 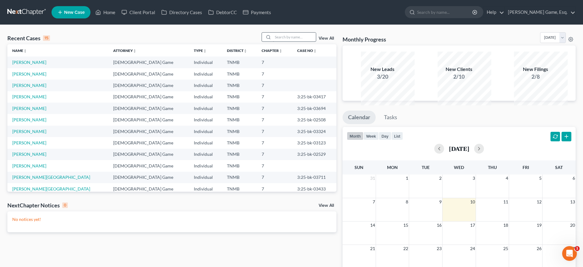 What do you see at coordinates (182, 12) in the screenshot?
I see `a: Directory Cases` at bounding box center [182, 12].